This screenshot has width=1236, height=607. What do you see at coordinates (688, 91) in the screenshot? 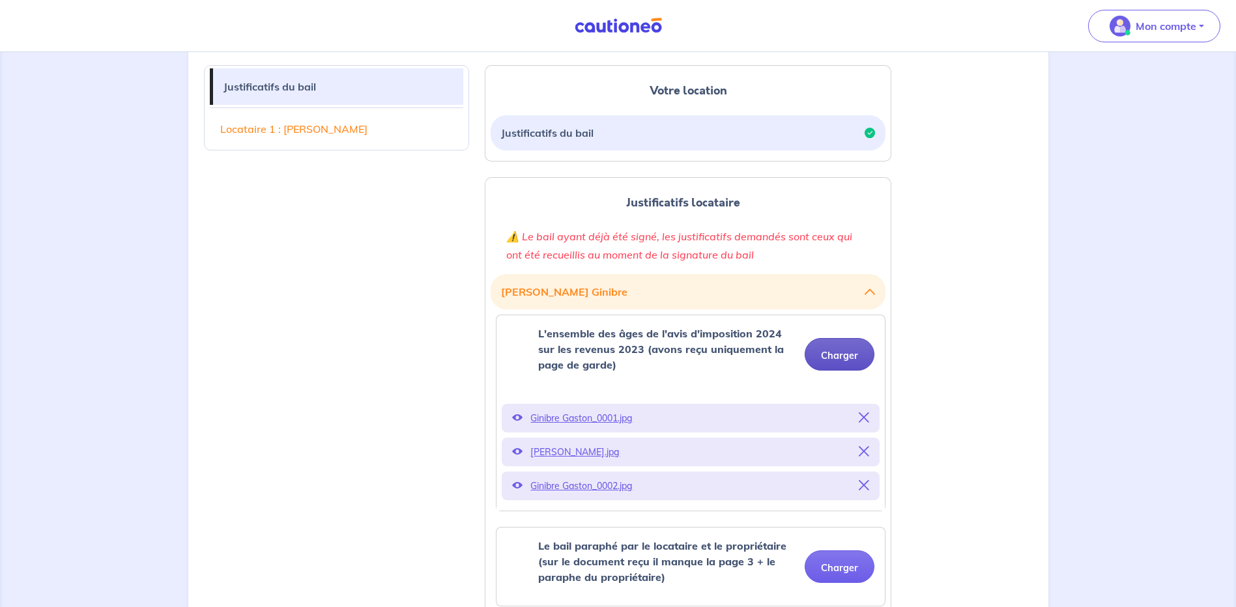
I see `h2: Votre location` at bounding box center [688, 91].